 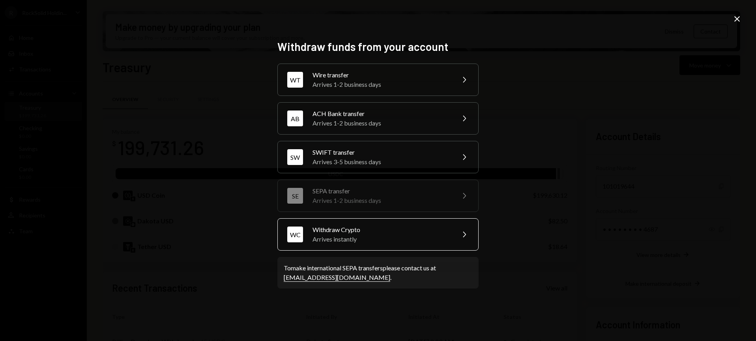 What do you see at coordinates (295, 80) in the screenshot?
I see `div: WT` at bounding box center [295, 80].